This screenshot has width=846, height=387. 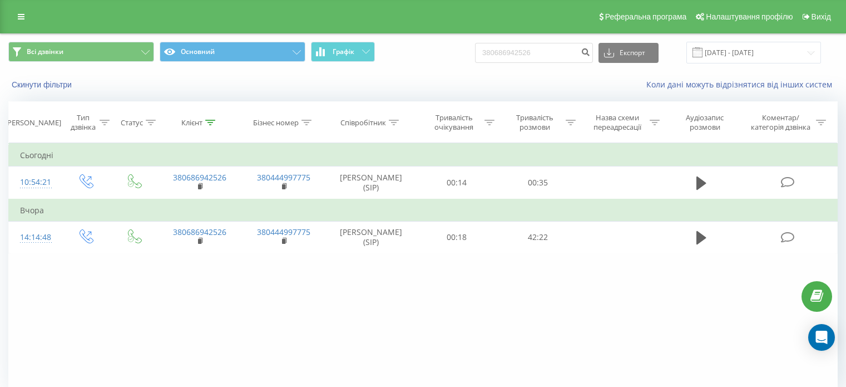 What do you see at coordinates (192, 122) in the screenshot?
I see `div: Клієнт` at bounding box center [192, 122].